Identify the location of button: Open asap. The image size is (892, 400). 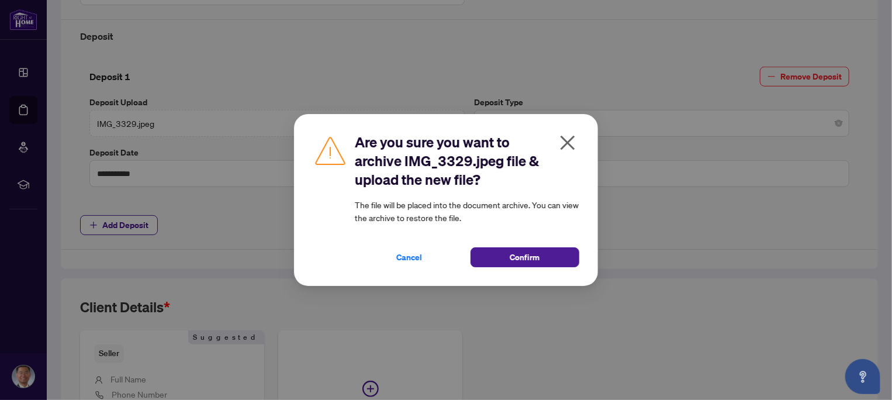
(863, 376).